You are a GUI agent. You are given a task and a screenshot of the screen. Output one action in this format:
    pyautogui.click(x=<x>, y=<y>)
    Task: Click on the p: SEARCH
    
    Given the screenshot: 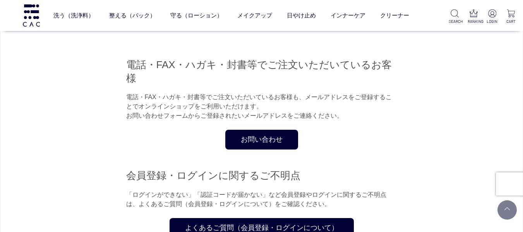 What is the action you would take?
    pyautogui.click(x=455, y=21)
    